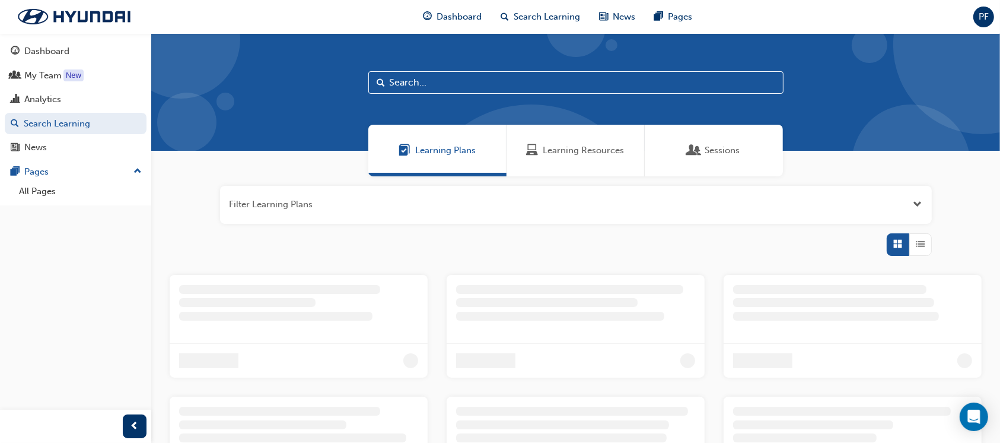 The height and width of the screenshot is (443, 1000). Describe the element at coordinates (75, 171) in the screenshot. I see `button: Pages` at that location.